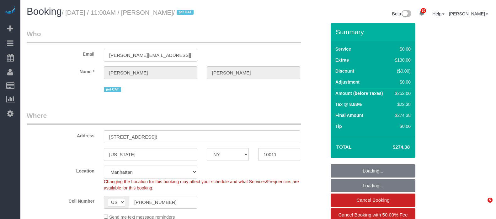  I want to click on label: Service, so click(343, 49).